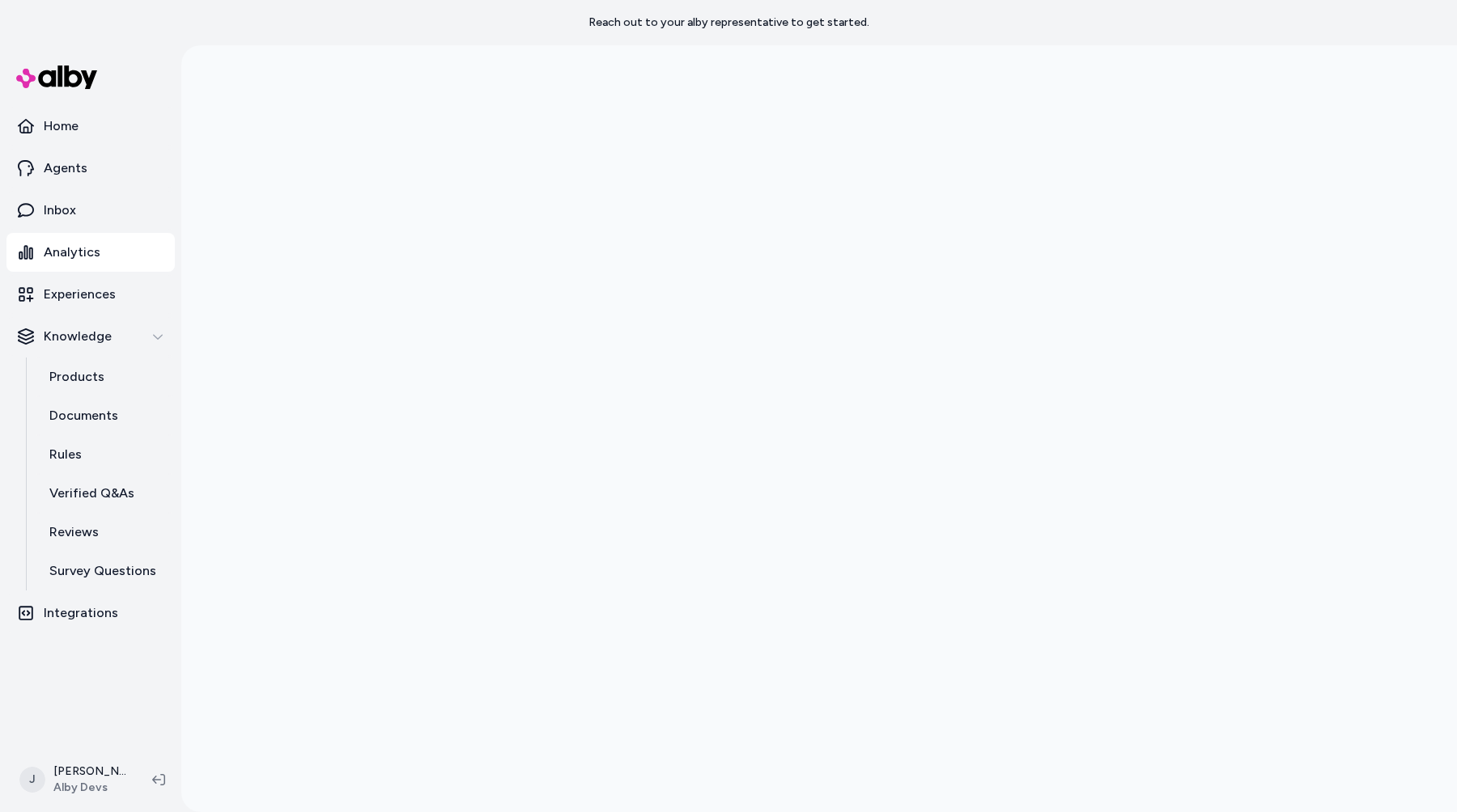 This screenshot has width=1457, height=812. I want to click on img: alby Logo, so click(57, 76).